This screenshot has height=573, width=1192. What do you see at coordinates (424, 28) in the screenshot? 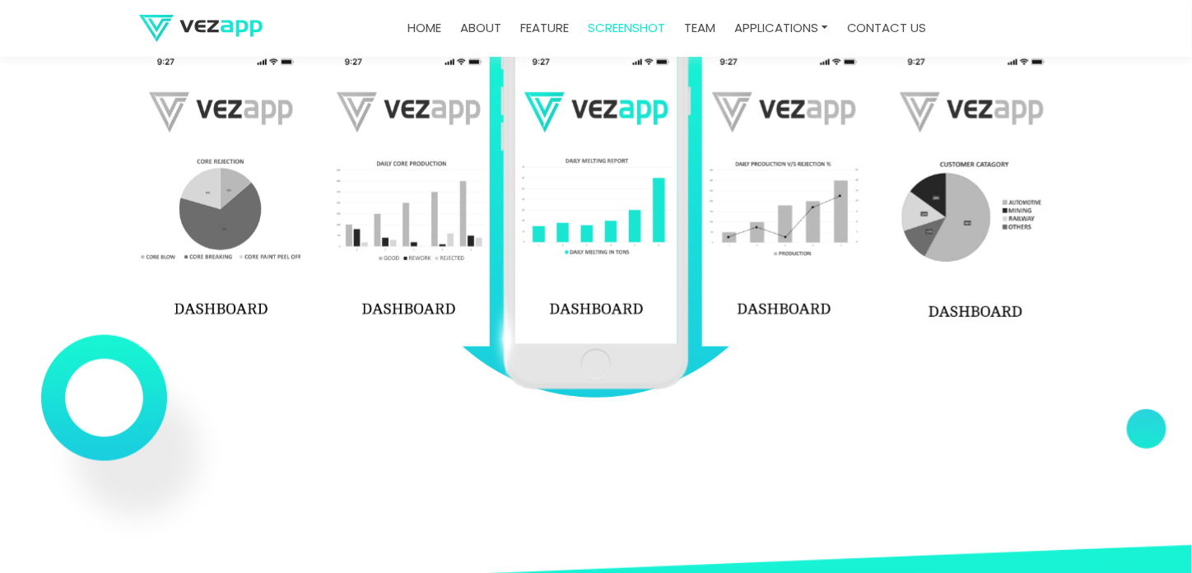
I see `a: Home` at bounding box center [424, 28].